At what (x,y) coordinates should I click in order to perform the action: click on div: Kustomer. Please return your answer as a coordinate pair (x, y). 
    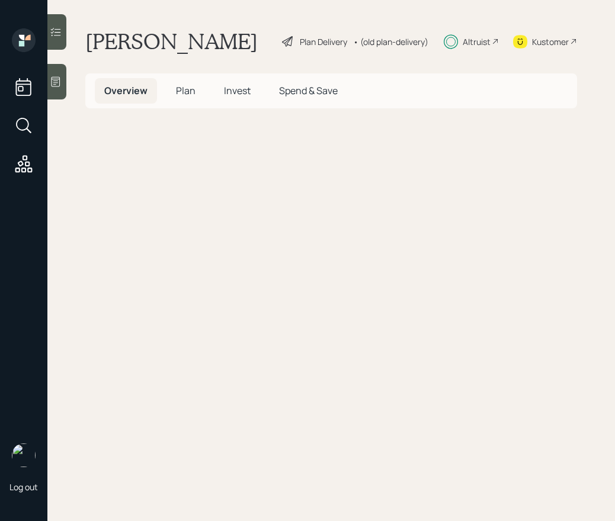
    Looking at the image, I should click on (550, 41).